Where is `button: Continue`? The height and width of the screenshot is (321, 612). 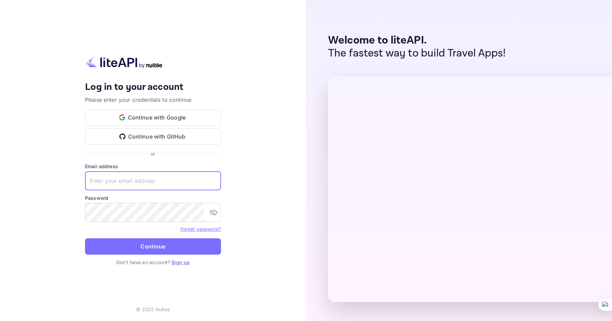
button: Continue is located at coordinates (153, 246).